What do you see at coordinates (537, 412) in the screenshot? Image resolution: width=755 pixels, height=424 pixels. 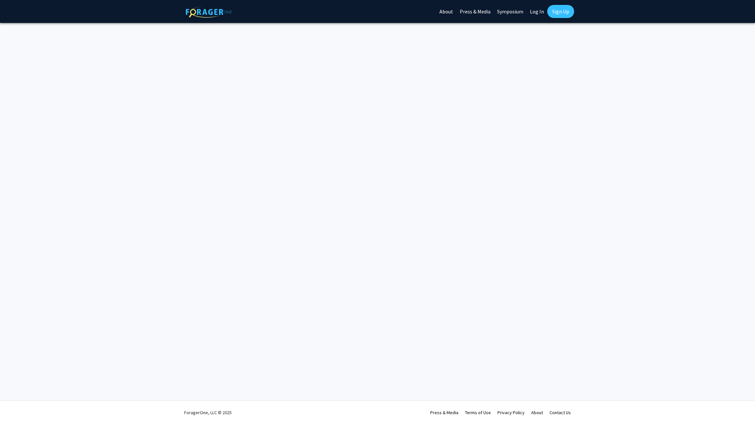 I see `a: About` at bounding box center [537, 412].